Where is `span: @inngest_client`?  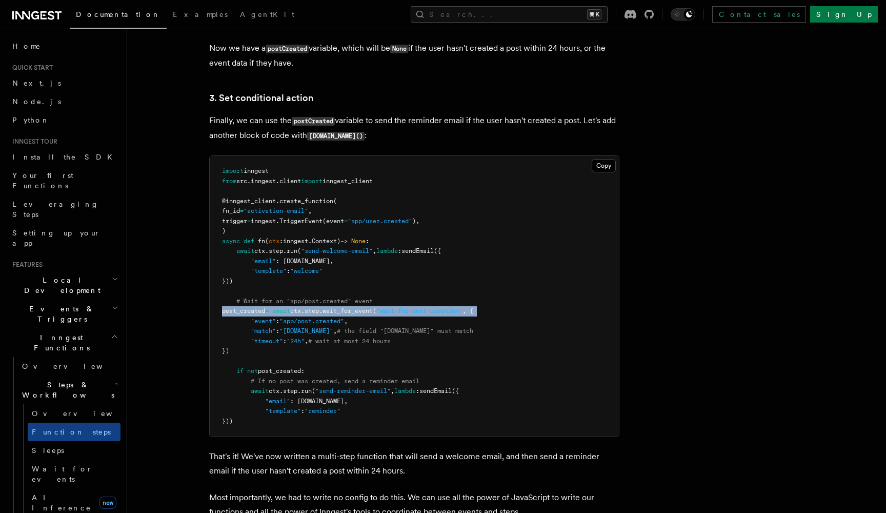
span: @inngest_client is located at coordinates (249, 201).